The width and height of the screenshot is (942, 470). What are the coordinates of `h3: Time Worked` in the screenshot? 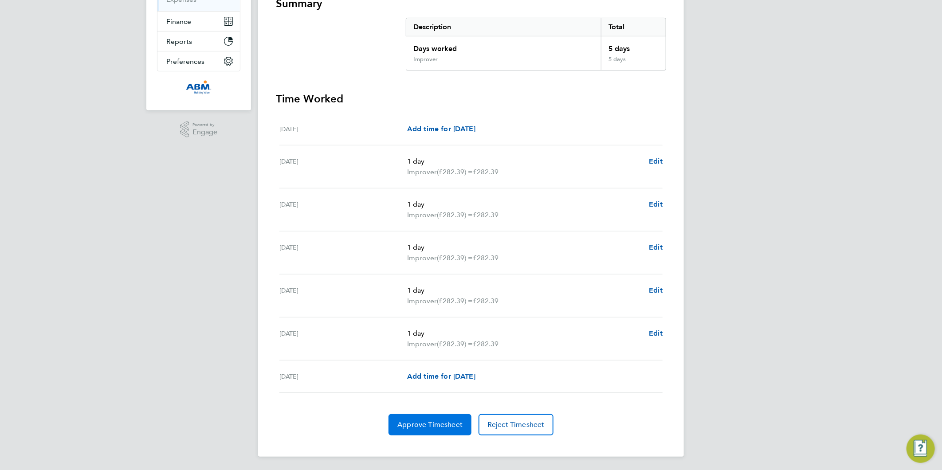 It's located at (471, 99).